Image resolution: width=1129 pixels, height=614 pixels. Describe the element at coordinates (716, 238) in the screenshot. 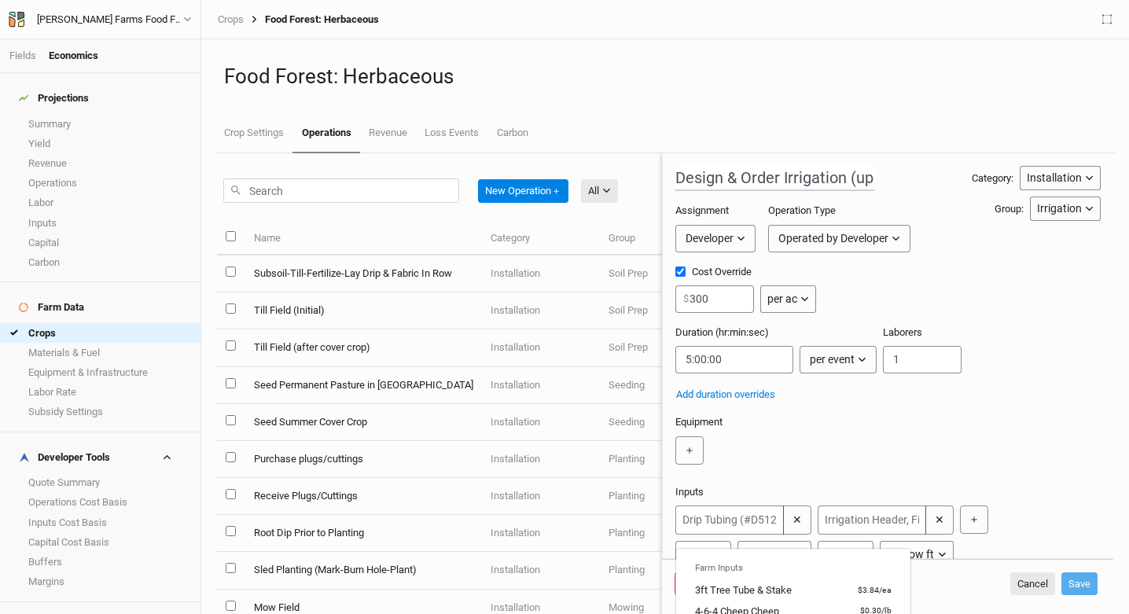

I see `button: Developer` at that location.